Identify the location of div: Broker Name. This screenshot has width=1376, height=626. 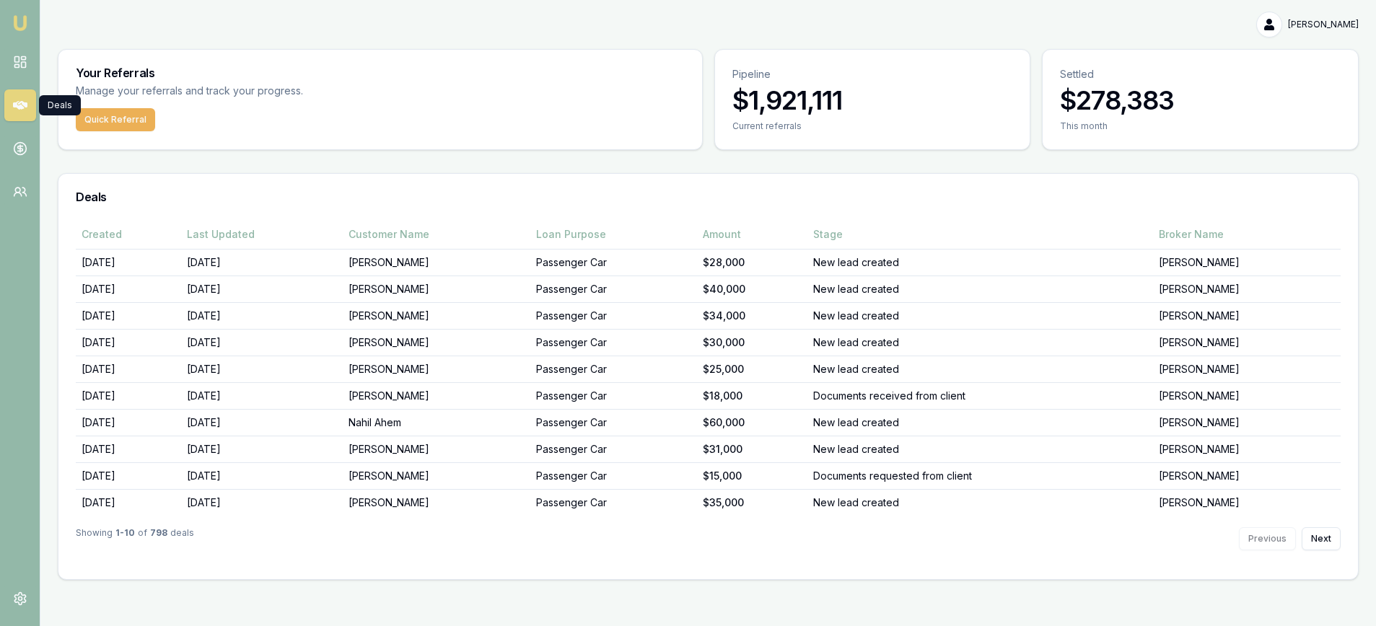
(1247, 234).